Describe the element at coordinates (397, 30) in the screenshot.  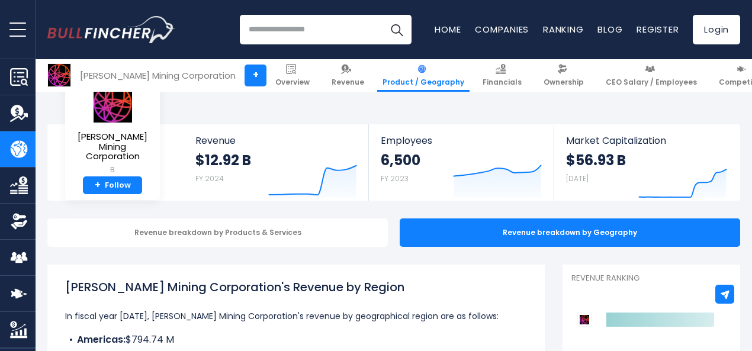
I see `button: Search` at that location.